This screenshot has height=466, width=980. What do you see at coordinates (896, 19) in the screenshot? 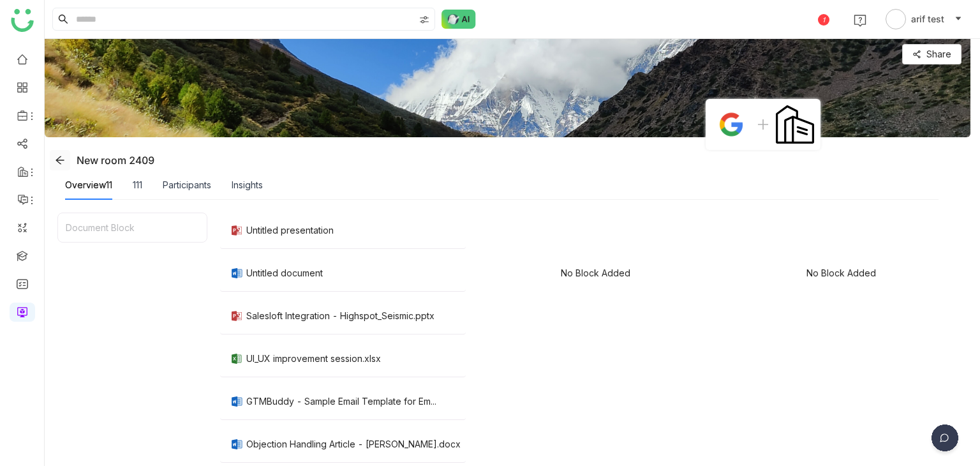
I see `img: avatar` at bounding box center [896, 19].